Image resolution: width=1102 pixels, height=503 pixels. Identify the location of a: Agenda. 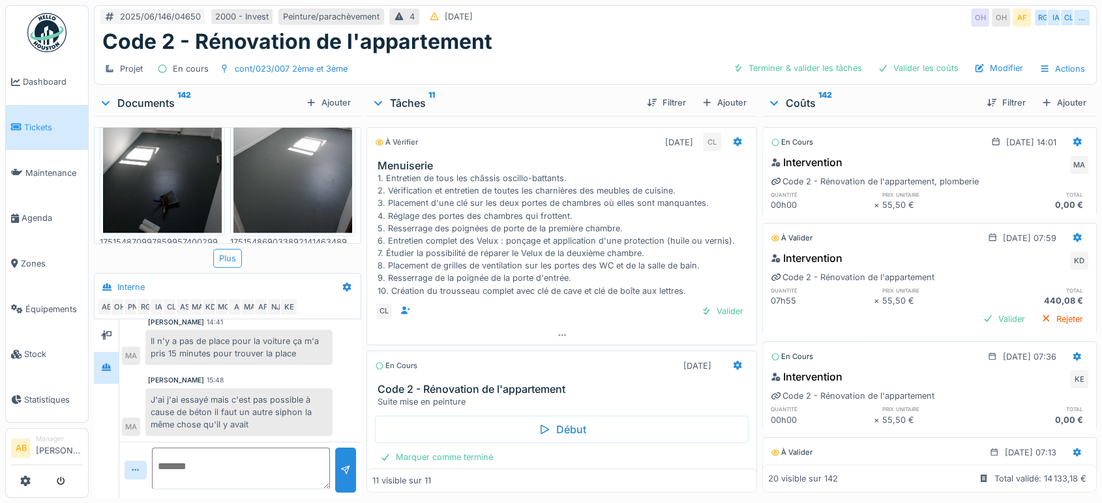
(47, 218).